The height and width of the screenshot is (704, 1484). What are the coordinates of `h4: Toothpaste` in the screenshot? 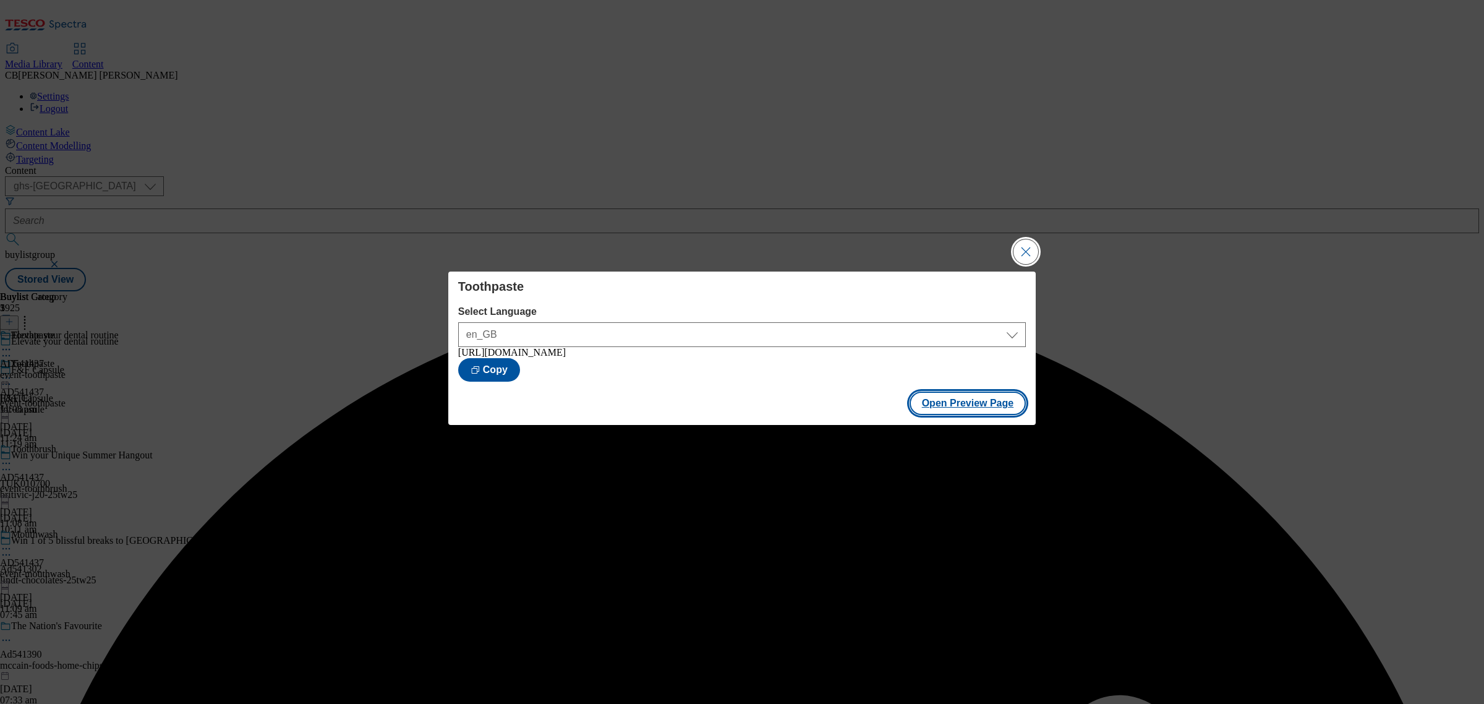 It's located at (742, 286).